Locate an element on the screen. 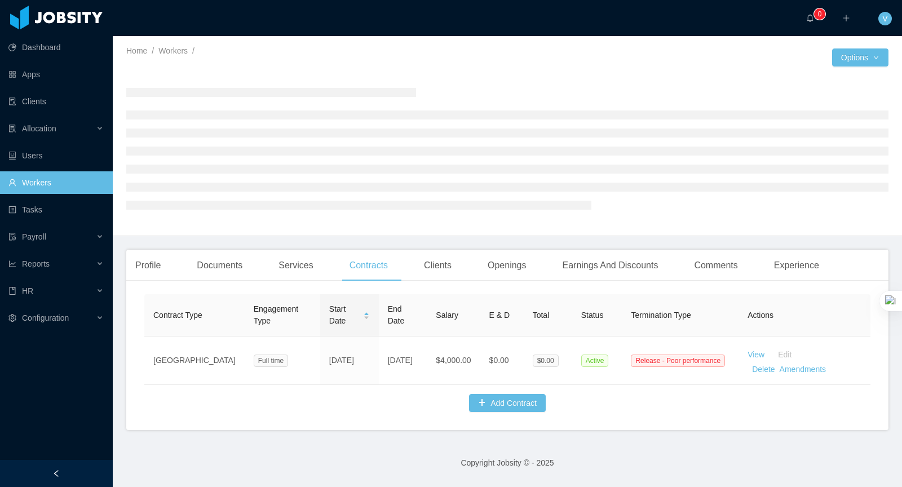  i: icon: plus is located at coordinates (846, 18).